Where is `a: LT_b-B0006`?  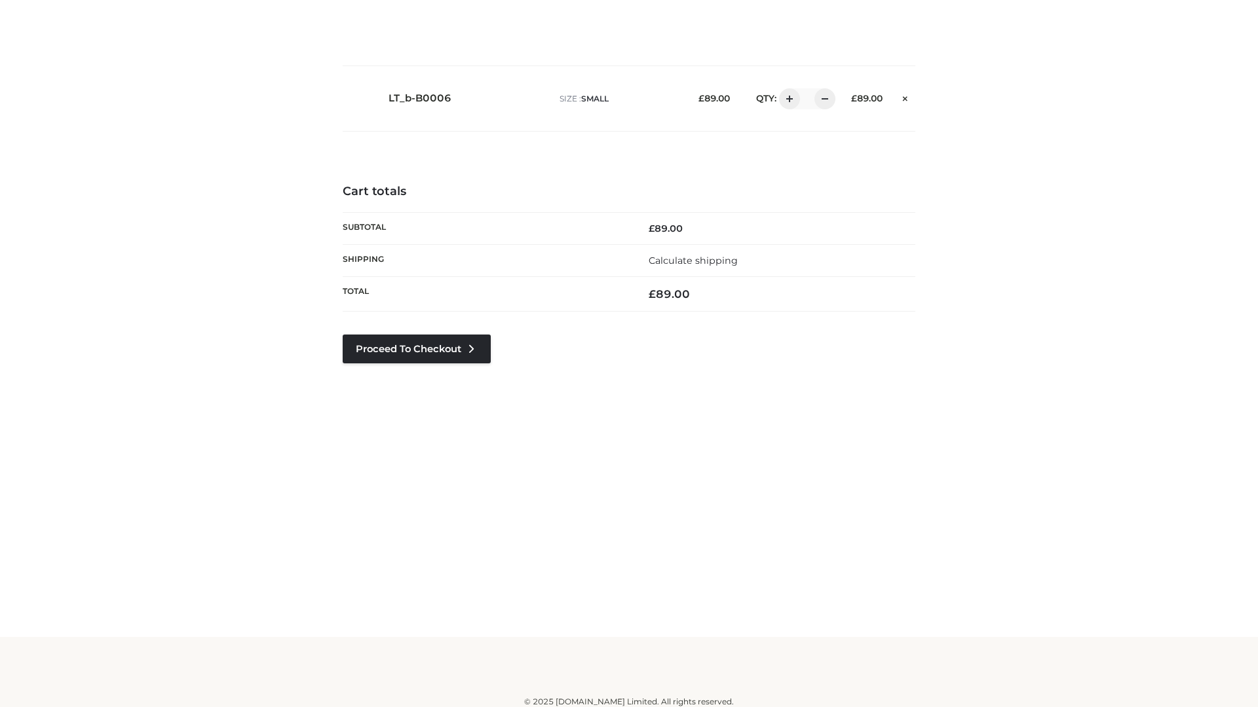
a: LT_b-B0006 is located at coordinates (420, 98).